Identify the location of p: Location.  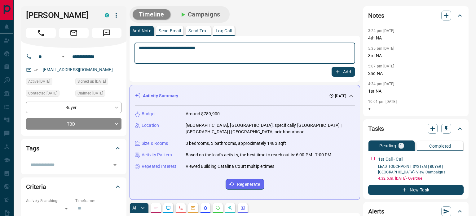
(150, 125).